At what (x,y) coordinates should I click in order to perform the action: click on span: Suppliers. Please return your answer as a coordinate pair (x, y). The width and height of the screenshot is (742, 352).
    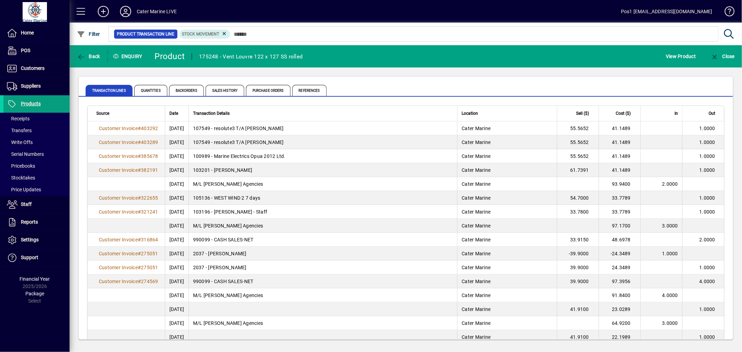
    Looking at the image, I should click on (31, 86).